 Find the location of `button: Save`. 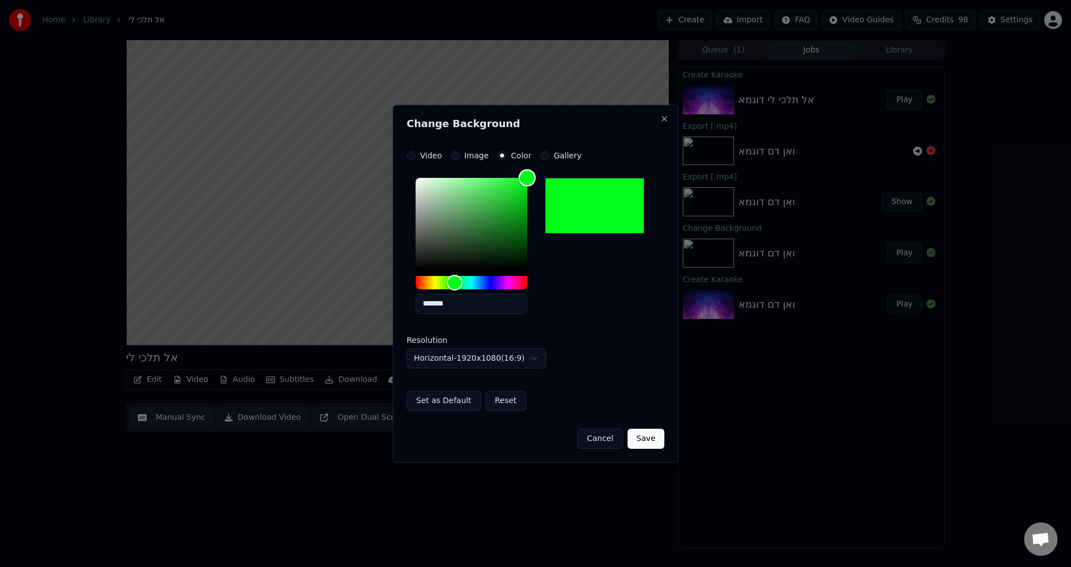

button: Save is located at coordinates (646, 439).